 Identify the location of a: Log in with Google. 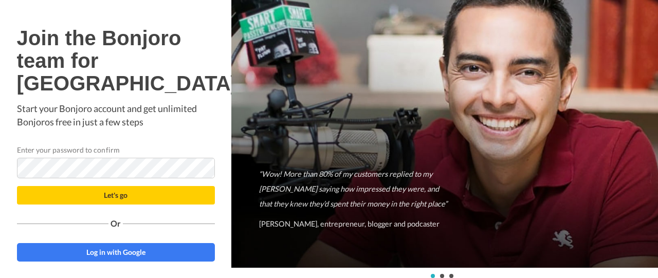
(116, 253).